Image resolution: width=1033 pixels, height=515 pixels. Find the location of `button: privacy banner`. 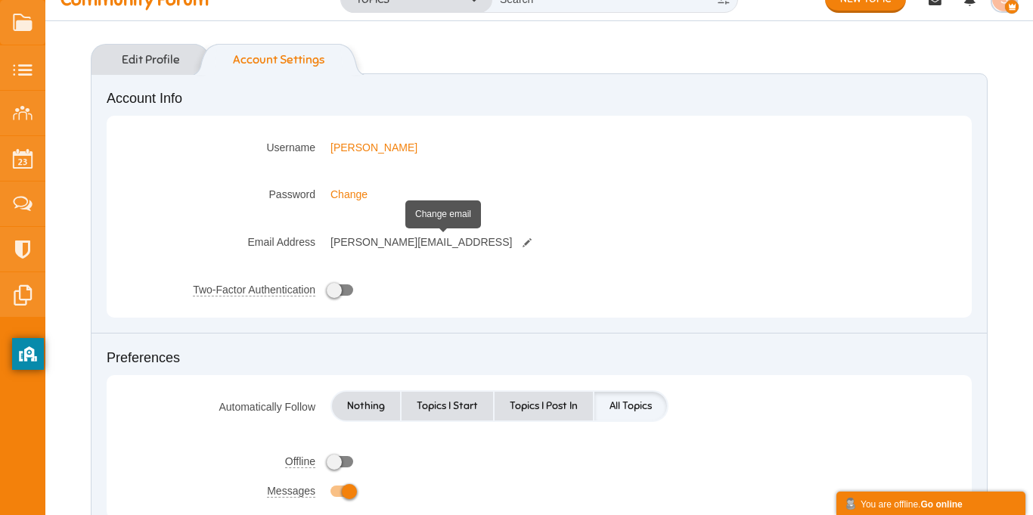

button: privacy banner is located at coordinates (28, 354).